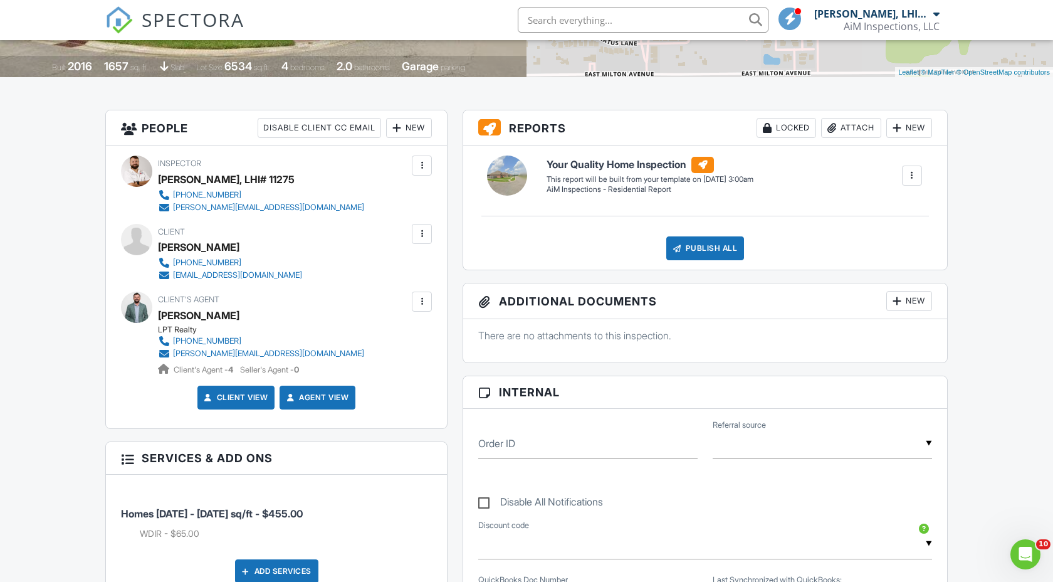  Describe the element at coordinates (541, 504) in the screenshot. I see `label: Disable All Notifications` at that location.